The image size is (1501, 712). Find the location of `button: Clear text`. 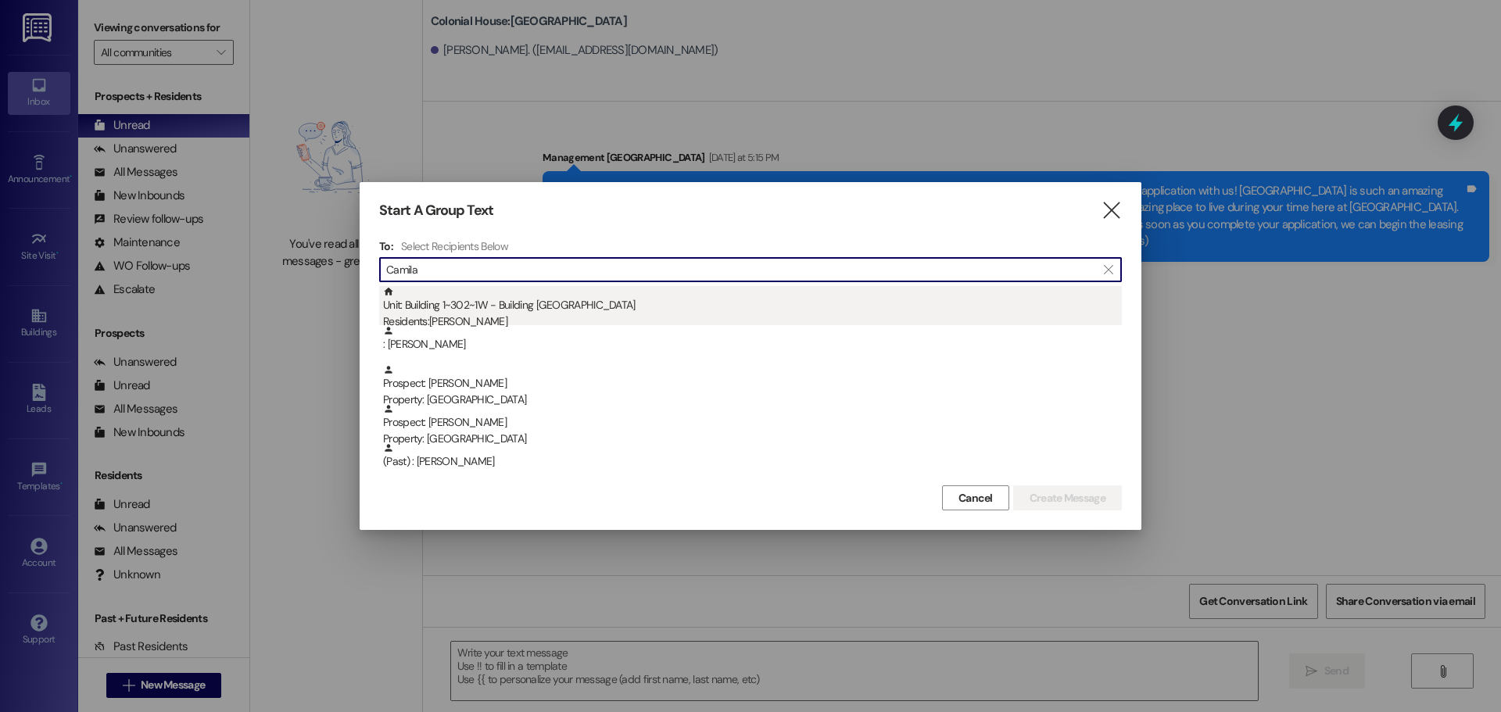

button: Clear text is located at coordinates (1108, 270).